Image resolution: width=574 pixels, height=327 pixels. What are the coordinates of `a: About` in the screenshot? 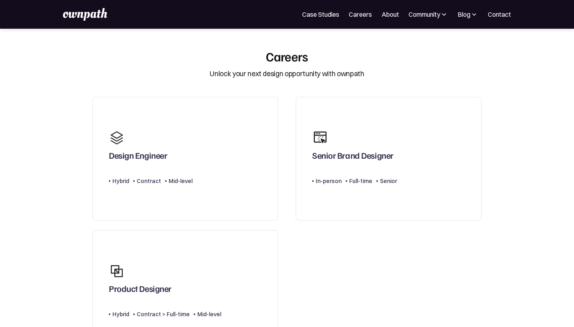 It's located at (390, 14).